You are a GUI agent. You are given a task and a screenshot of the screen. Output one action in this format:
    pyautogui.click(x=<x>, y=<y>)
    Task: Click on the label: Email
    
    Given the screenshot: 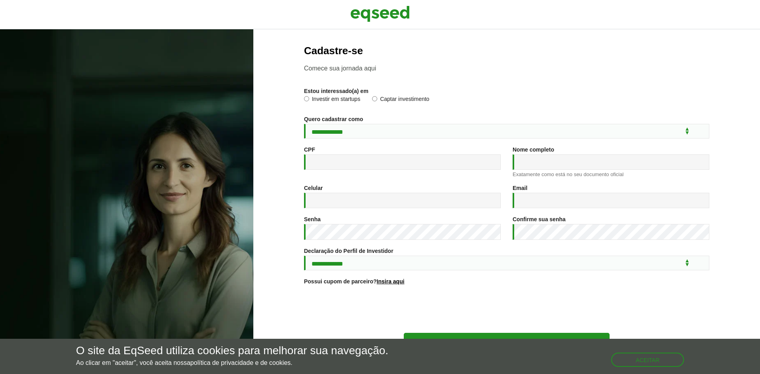 What is the action you would take?
    pyautogui.click(x=519, y=188)
    